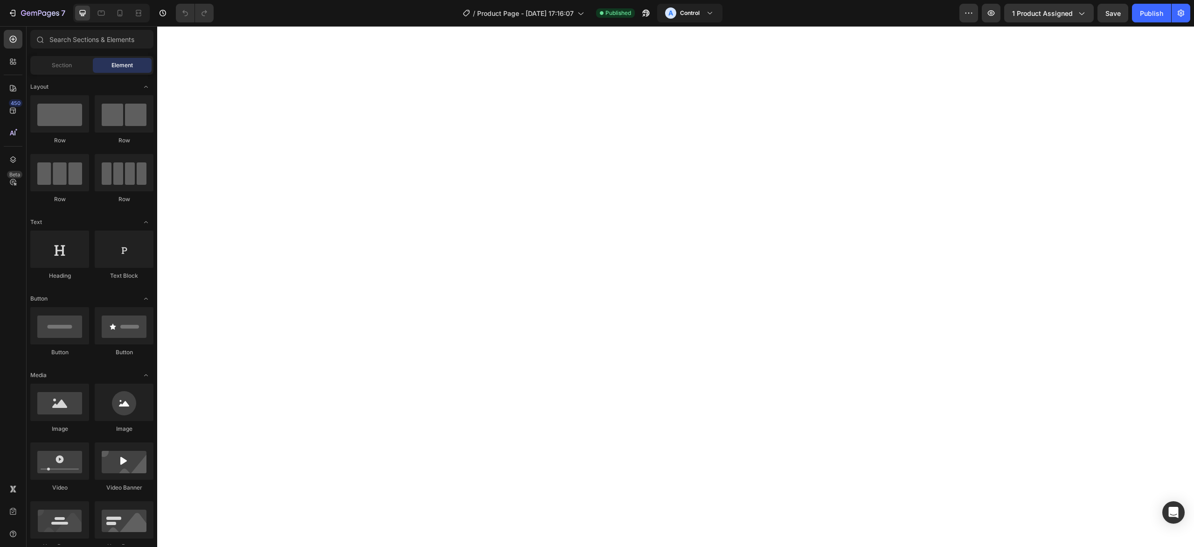  Describe the element at coordinates (1113, 13) in the screenshot. I see `button: Save` at that location.